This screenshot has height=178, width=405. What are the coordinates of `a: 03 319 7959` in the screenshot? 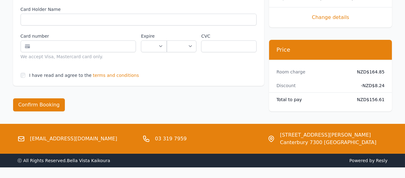 It's located at (171, 139).